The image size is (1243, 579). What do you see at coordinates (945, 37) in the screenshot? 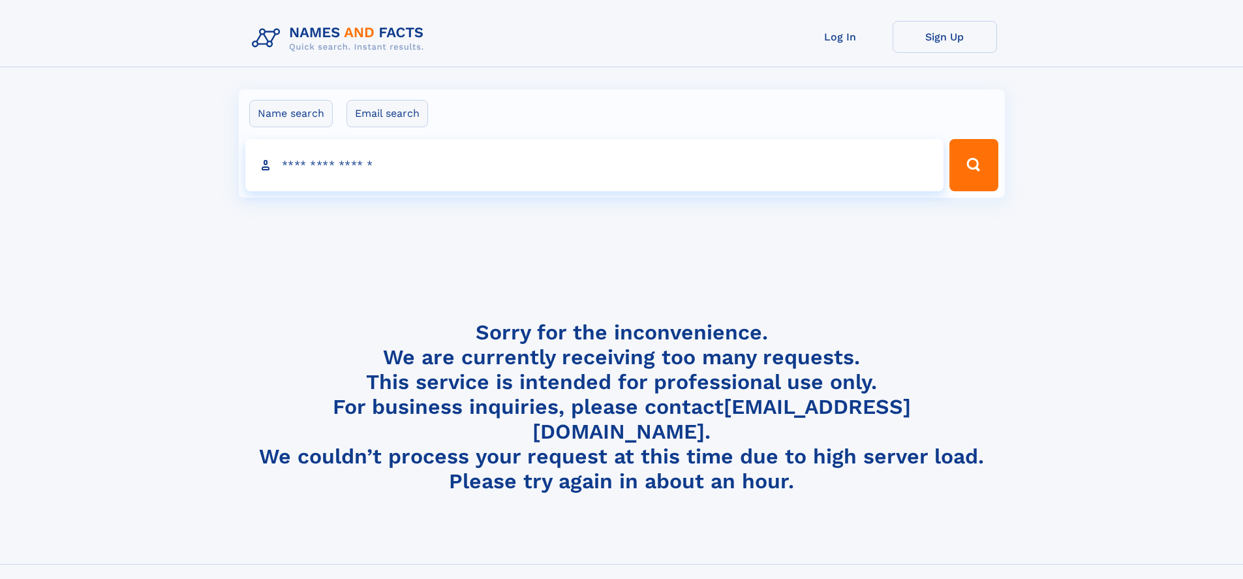
I see `a: Sign Up` at bounding box center [945, 37].